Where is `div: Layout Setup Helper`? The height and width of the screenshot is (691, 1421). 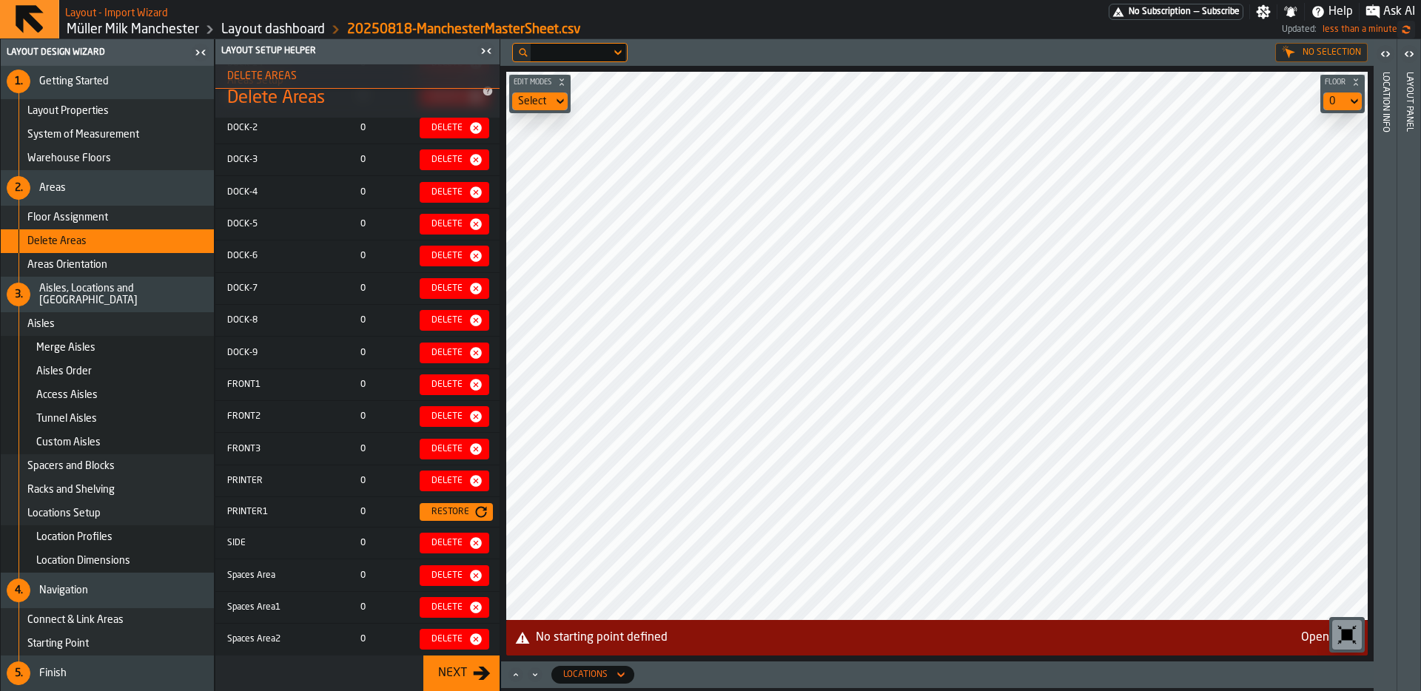 div: Layout Setup Helper is located at coordinates (347, 51).